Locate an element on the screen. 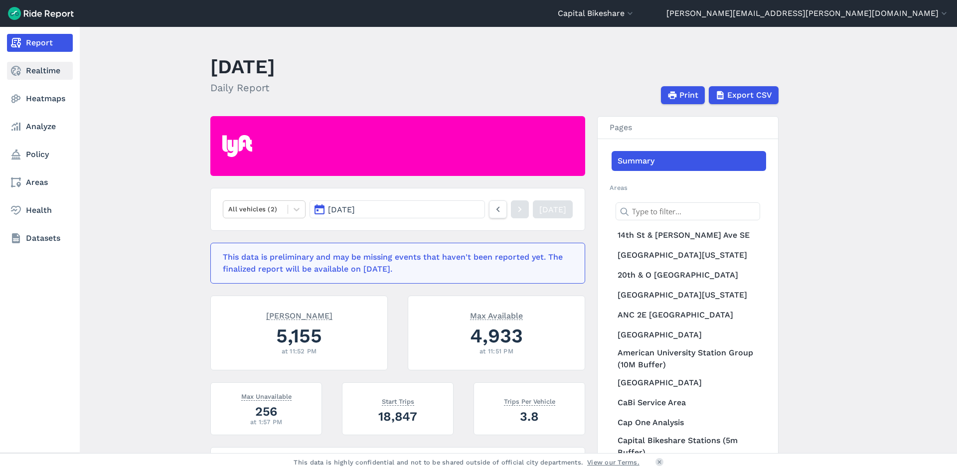 The image size is (957, 471). a: Health is located at coordinates (40, 210).